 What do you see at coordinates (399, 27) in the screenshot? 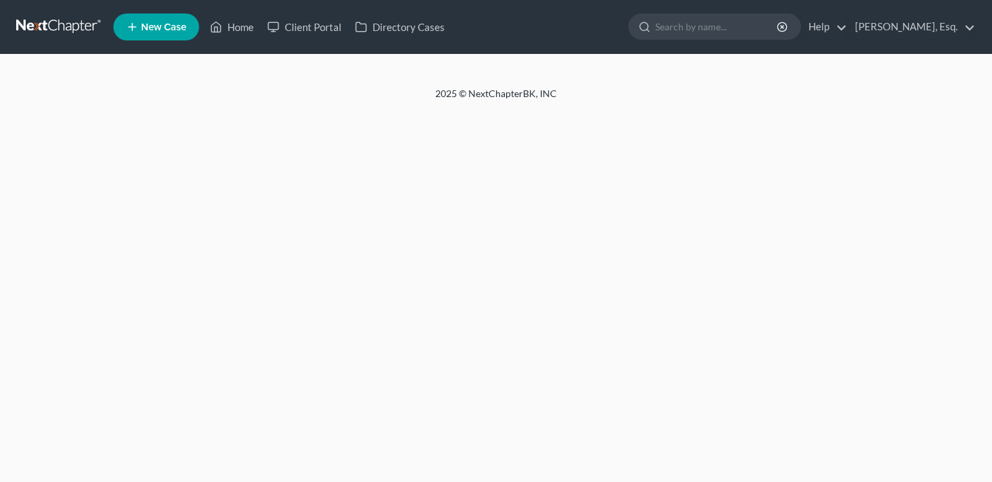
I see `a: Directory Cases` at bounding box center [399, 27].